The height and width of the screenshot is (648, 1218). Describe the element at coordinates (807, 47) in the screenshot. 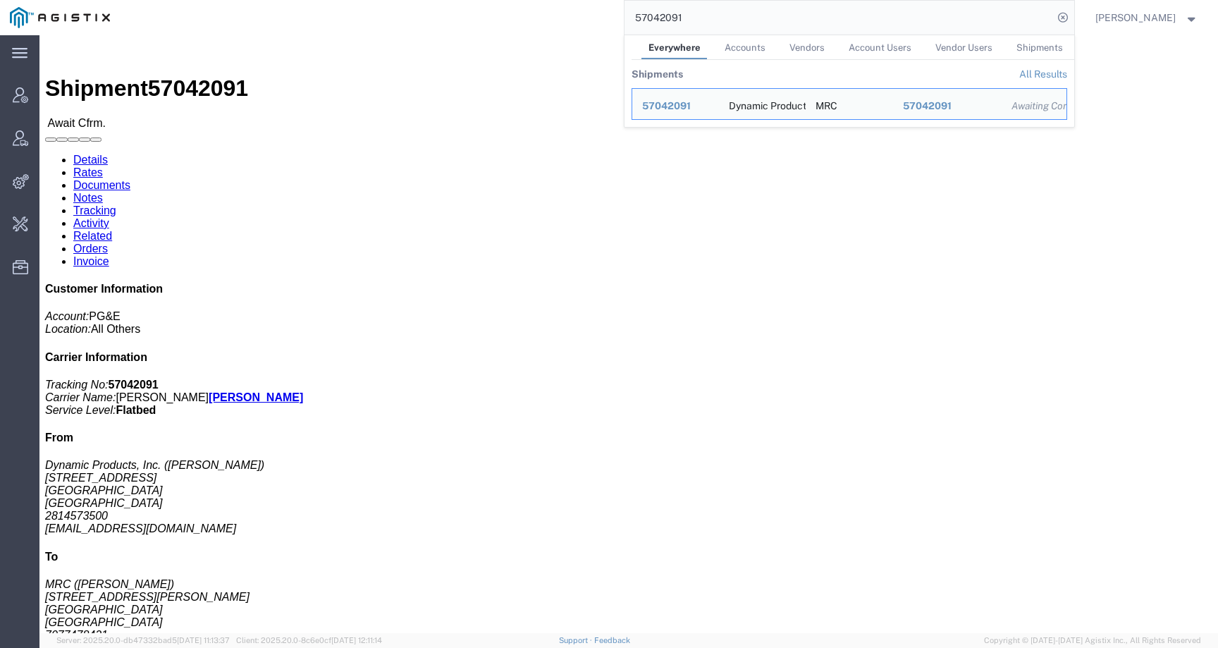

I see `span: Vendors` at that location.